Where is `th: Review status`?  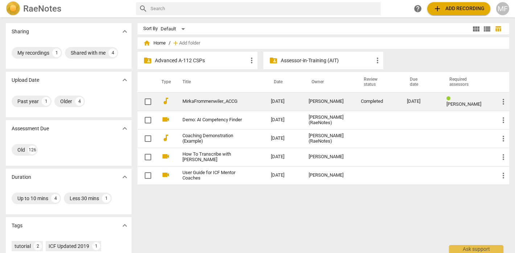 th: Review status is located at coordinates (378, 82).